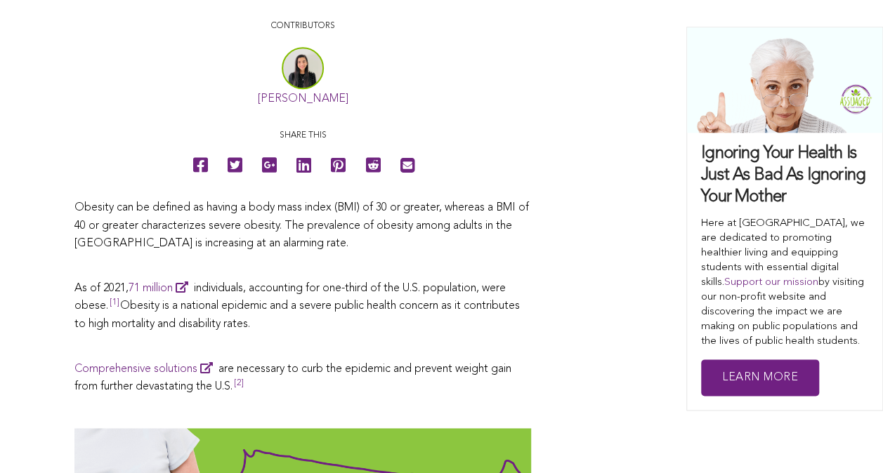  Describe the element at coordinates (303, 136) in the screenshot. I see `p: Share this` at that location.